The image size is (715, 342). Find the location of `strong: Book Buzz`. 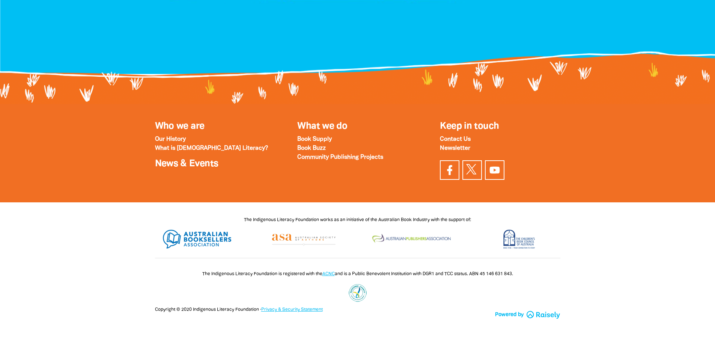

strong: Book Buzz is located at coordinates (312, 148).